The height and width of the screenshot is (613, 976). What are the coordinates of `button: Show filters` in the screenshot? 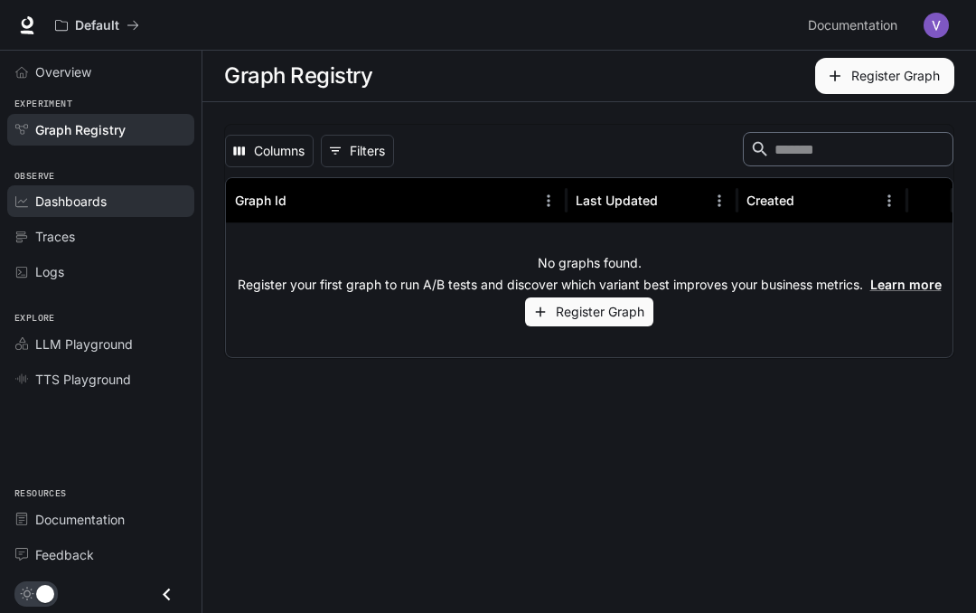 It's located at (357, 151).